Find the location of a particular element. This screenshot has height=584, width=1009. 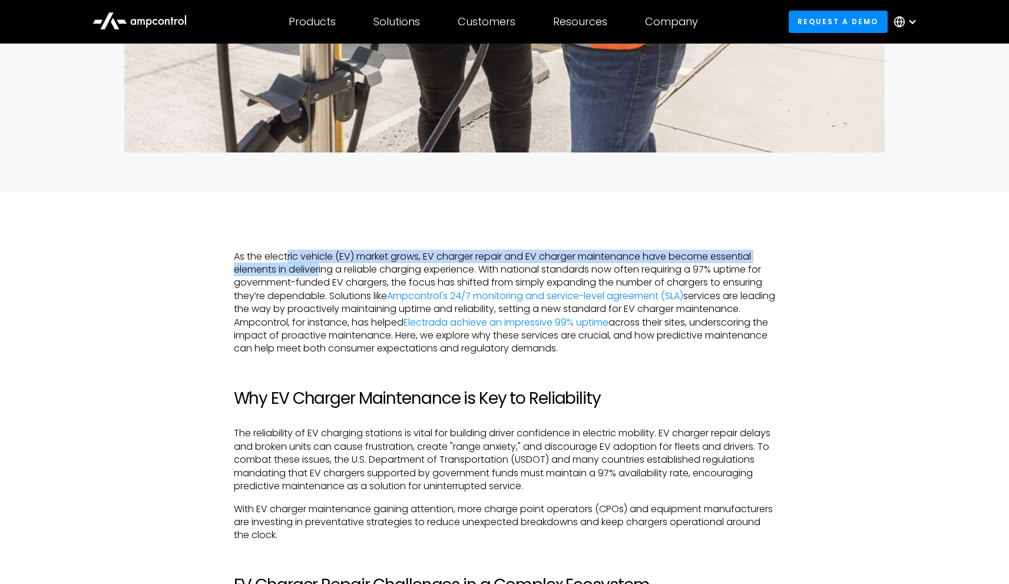

h2: Why EV Charger Maintenance is Key to Reliability is located at coordinates (505, 399).